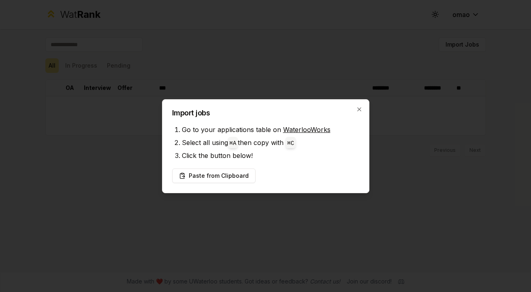 This screenshot has height=292, width=531. Describe the element at coordinates (270, 130) in the screenshot. I see `li: Go to your applications table on` at that location.